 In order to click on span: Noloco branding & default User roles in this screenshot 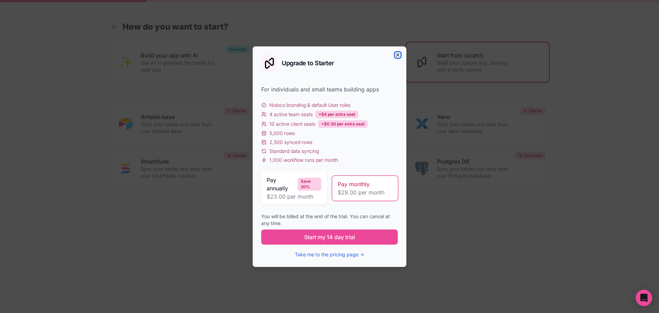, I will do `click(310, 105)`.